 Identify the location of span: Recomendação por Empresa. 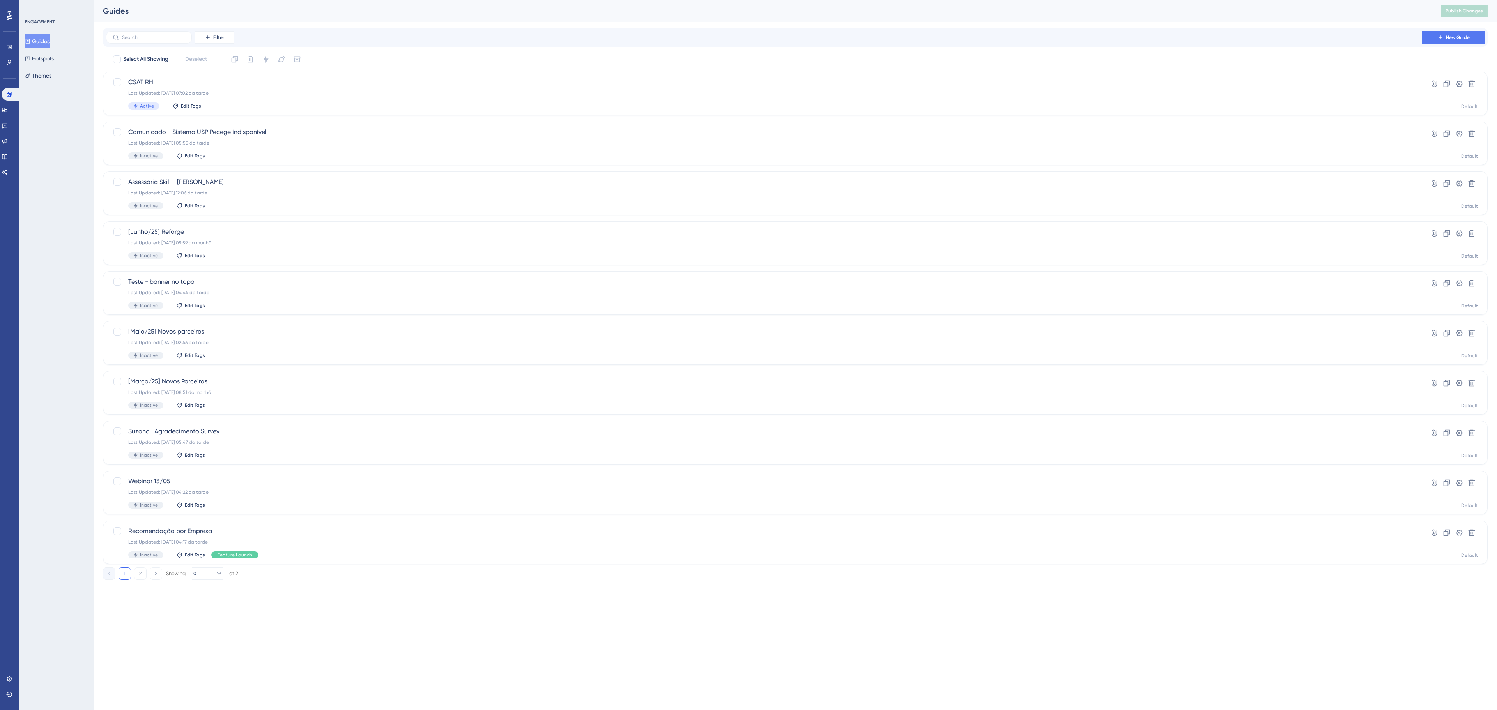
(764, 531).